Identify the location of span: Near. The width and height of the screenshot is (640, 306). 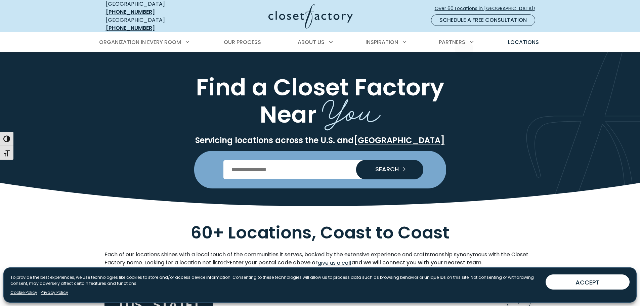
(288, 114).